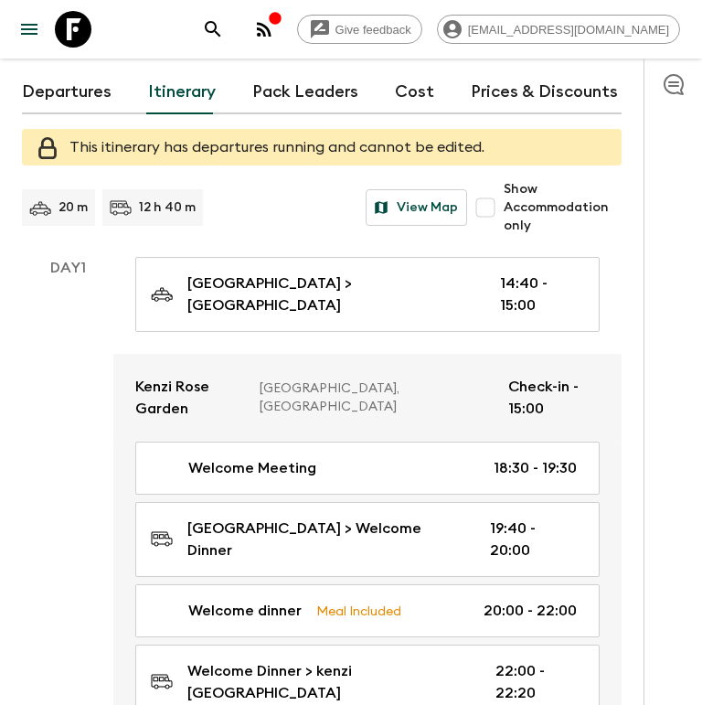 Image resolution: width=702 pixels, height=705 pixels. What do you see at coordinates (68, 268) in the screenshot?
I see `p: Day 1` at bounding box center [68, 268].